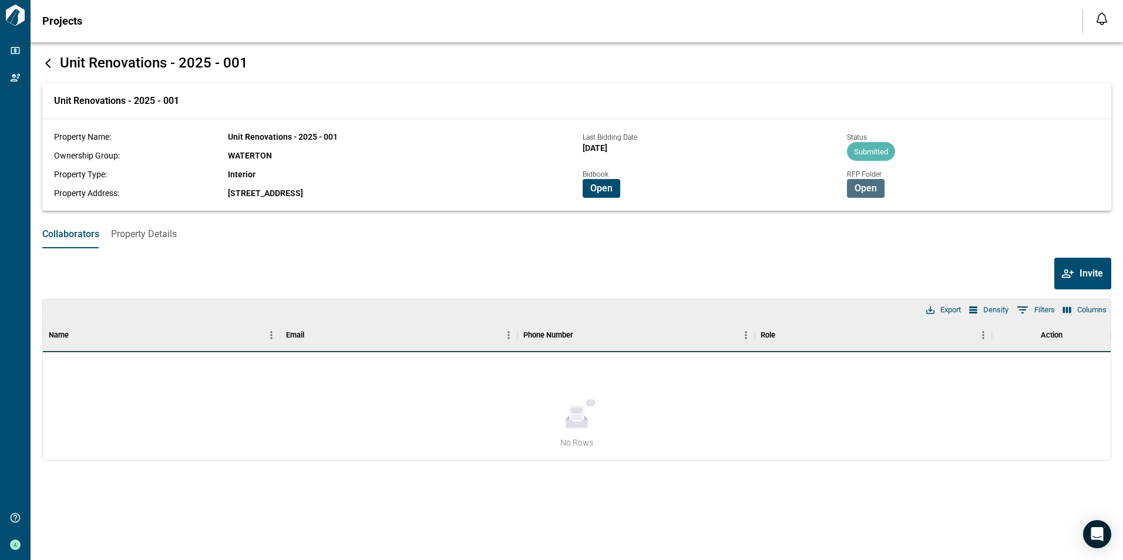 This screenshot has height=560, width=1123. What do you see at coordinates (82, 137) in the screenshot?
I see `span: Property Name:` at bounding box center [82, 137].